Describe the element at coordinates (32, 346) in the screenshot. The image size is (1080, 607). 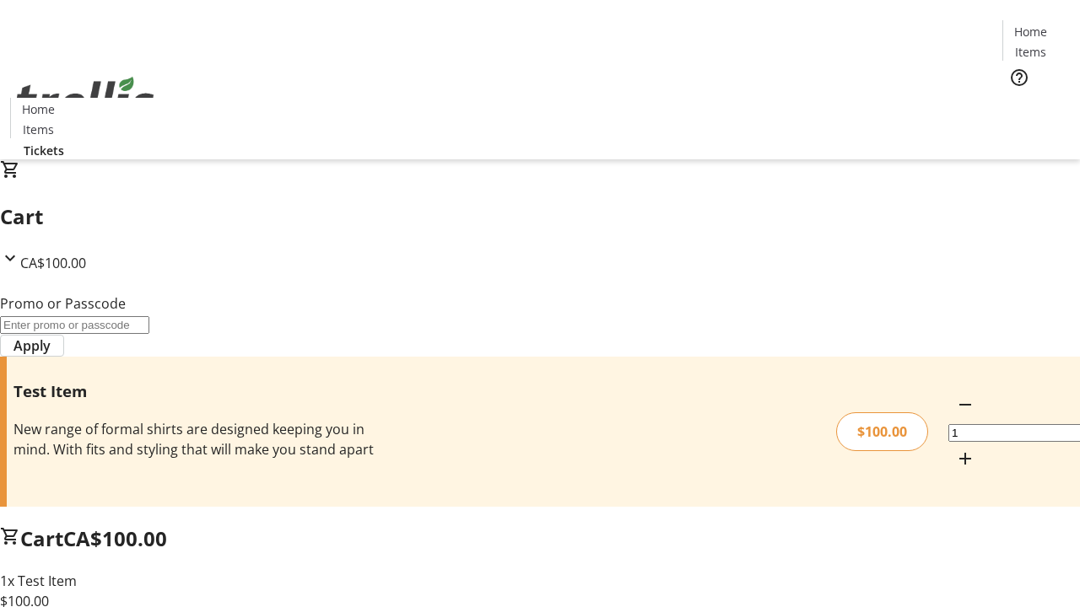
I see `span: Apply` at that location.